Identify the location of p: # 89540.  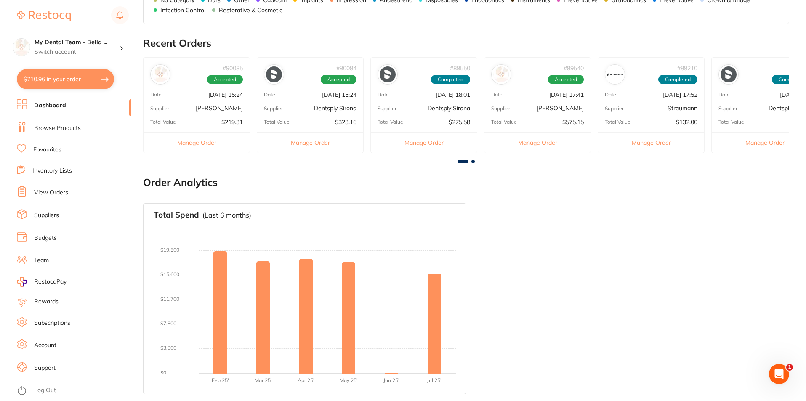
(574, 68).